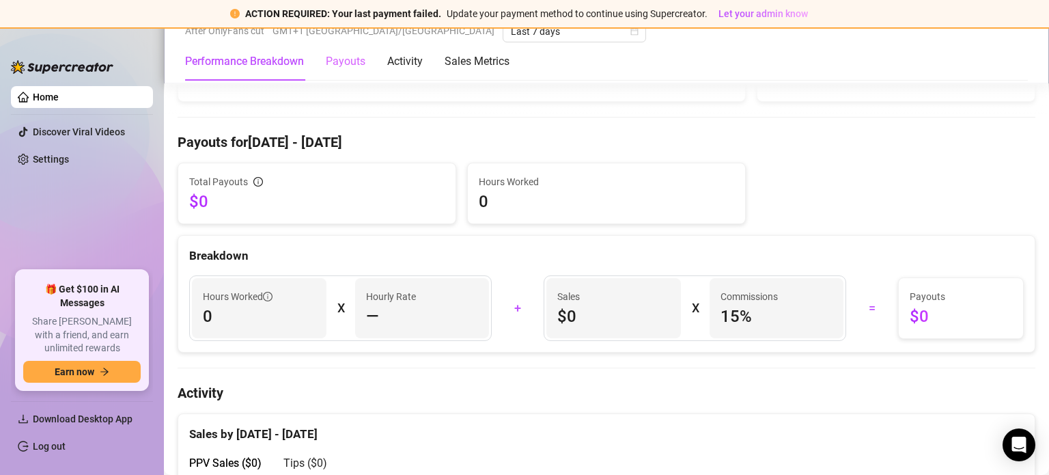 This screenshot has height=475, width=1049. I want to click on span: PPV Sales ( $0 ), so click(225, 462).